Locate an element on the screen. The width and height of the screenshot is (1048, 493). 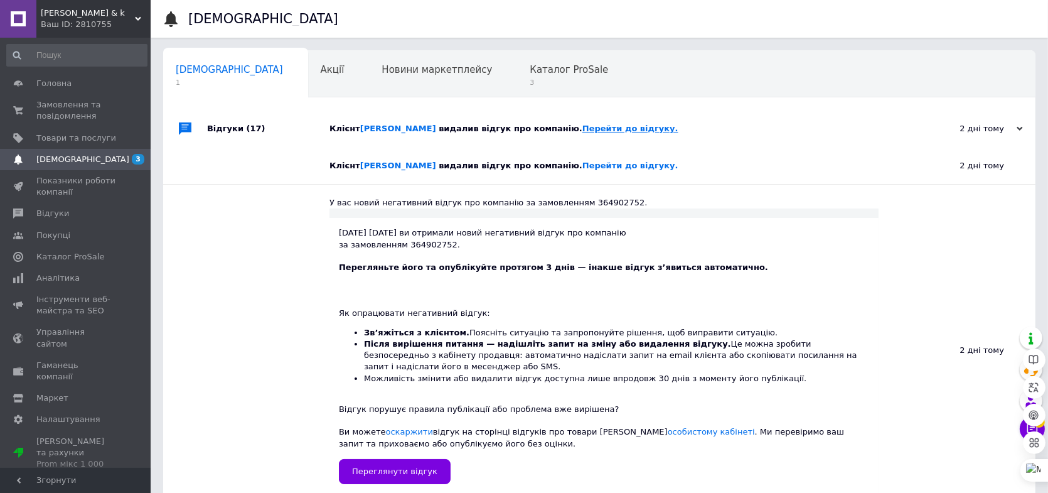
span: (17) is located at coordinates (256, 128).